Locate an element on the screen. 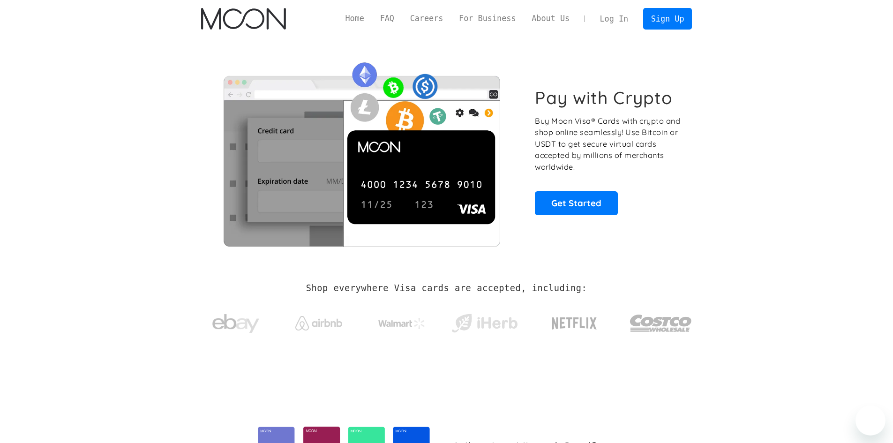 The image size is (893, 443). a: FAQ is located at coordinates (387, 18).